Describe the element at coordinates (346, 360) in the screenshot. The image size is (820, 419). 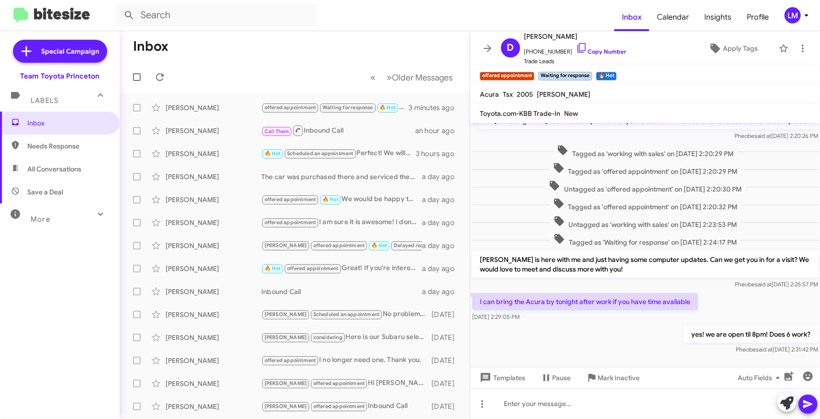
I see `div: I no longer need one. Thank you.` at that location.